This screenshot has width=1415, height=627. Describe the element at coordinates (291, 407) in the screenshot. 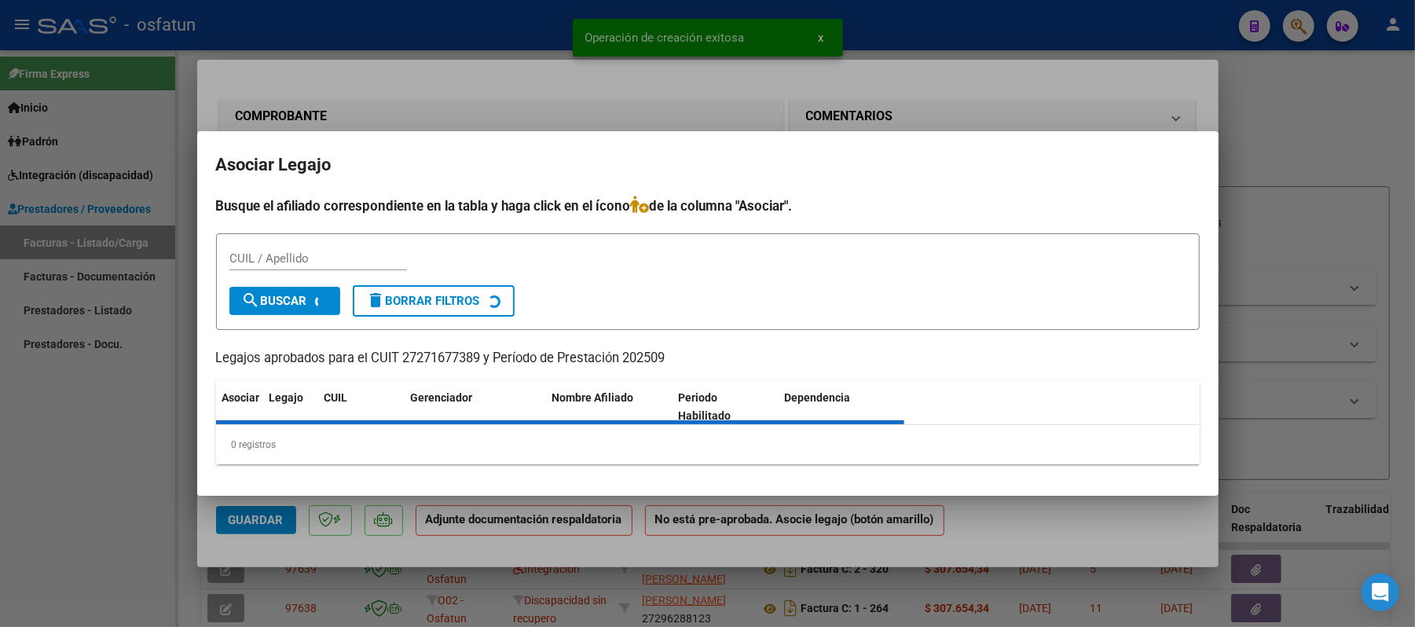

I see `datatable-header-cell: Legajo` at that location.